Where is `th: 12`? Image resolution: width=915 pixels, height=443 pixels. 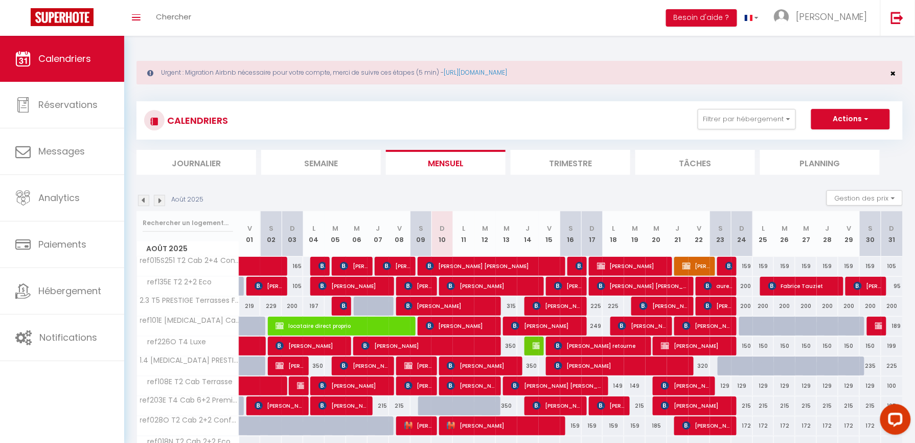
th: 12 is located at coordinates (485, 234).